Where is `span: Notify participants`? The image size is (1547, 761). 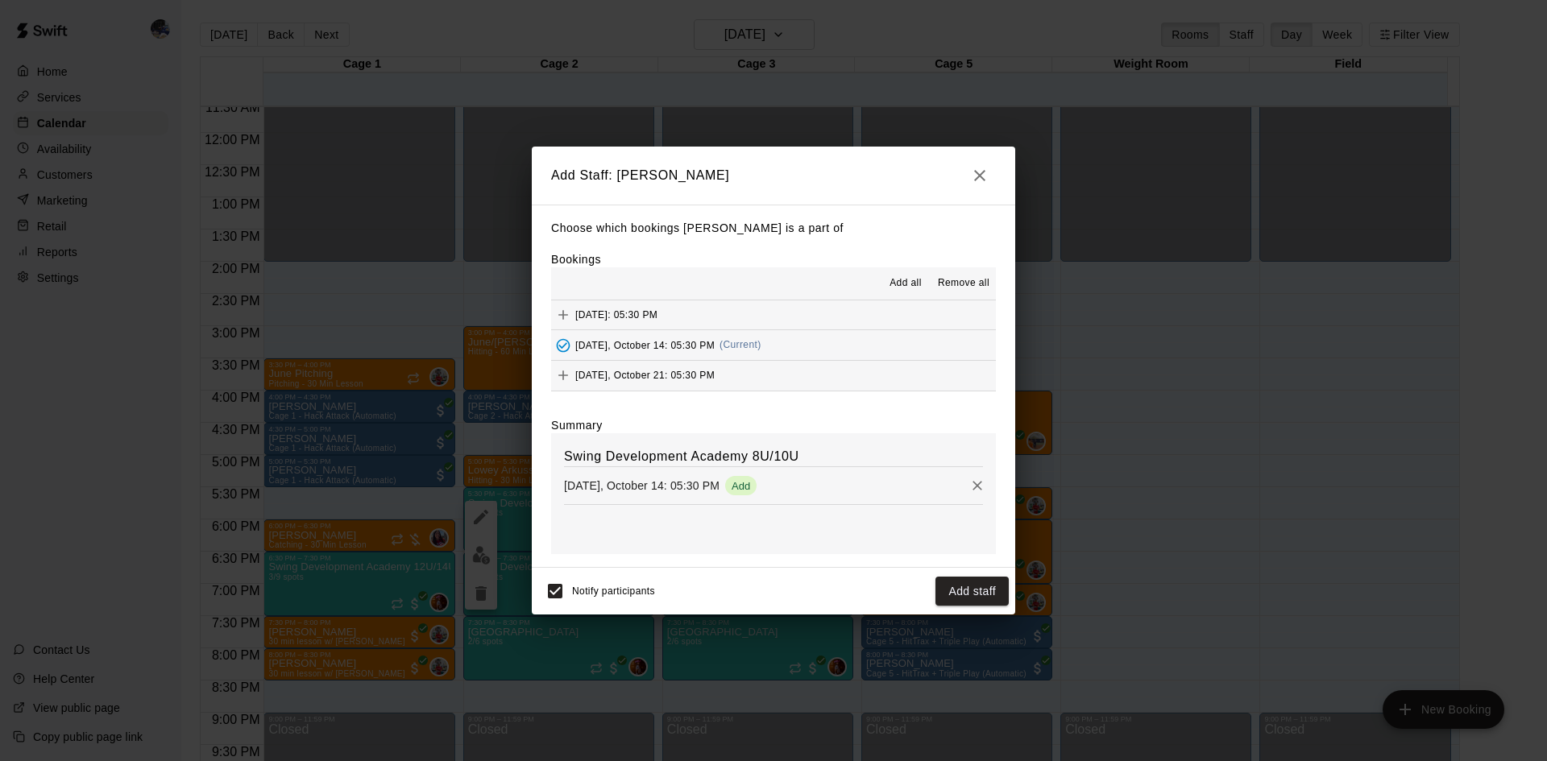
span: Notify participants is located at coordinates (613, 591).